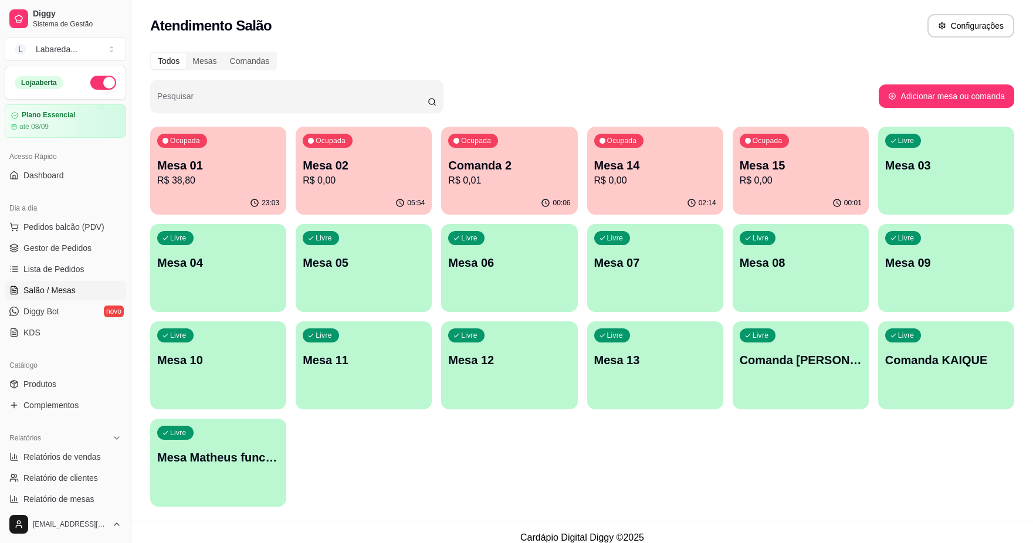 This screenshot has width=1033, height=543. I want to click on button: LivreMesa 12, so click(509, 365).